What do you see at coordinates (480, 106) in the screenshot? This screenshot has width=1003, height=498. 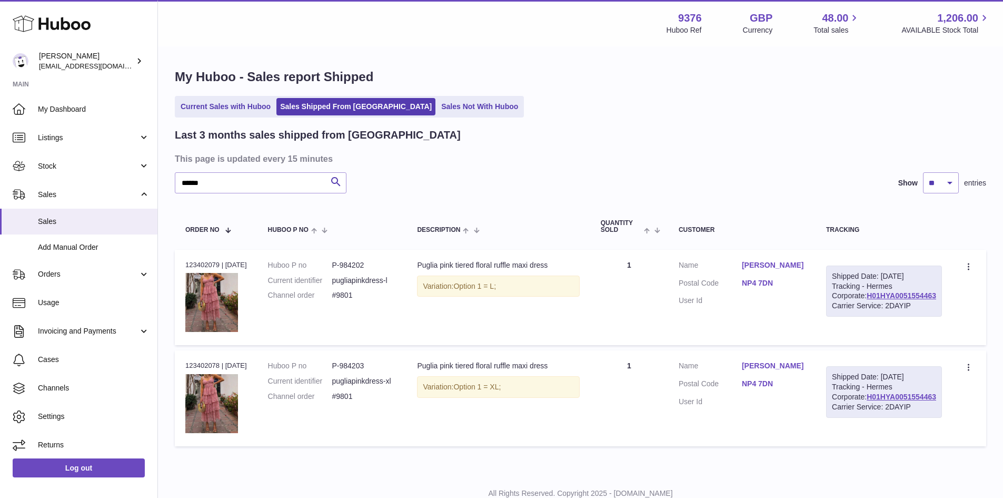 I see `a: Sales Not With Huboo` at bounding box center [480, 106].